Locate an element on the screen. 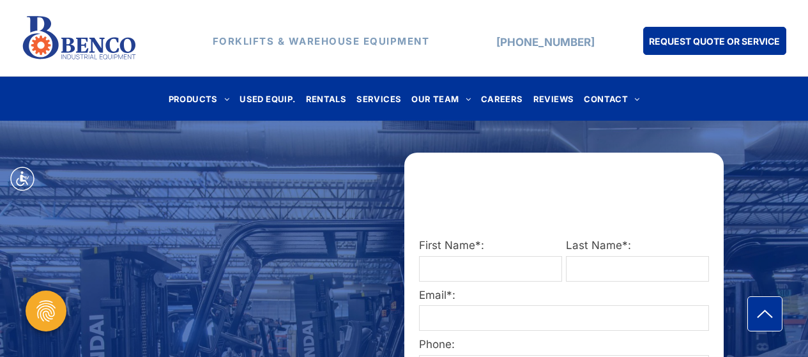 The image size is (808, 357). a: CONTACT is located at coordinates (611, 98).